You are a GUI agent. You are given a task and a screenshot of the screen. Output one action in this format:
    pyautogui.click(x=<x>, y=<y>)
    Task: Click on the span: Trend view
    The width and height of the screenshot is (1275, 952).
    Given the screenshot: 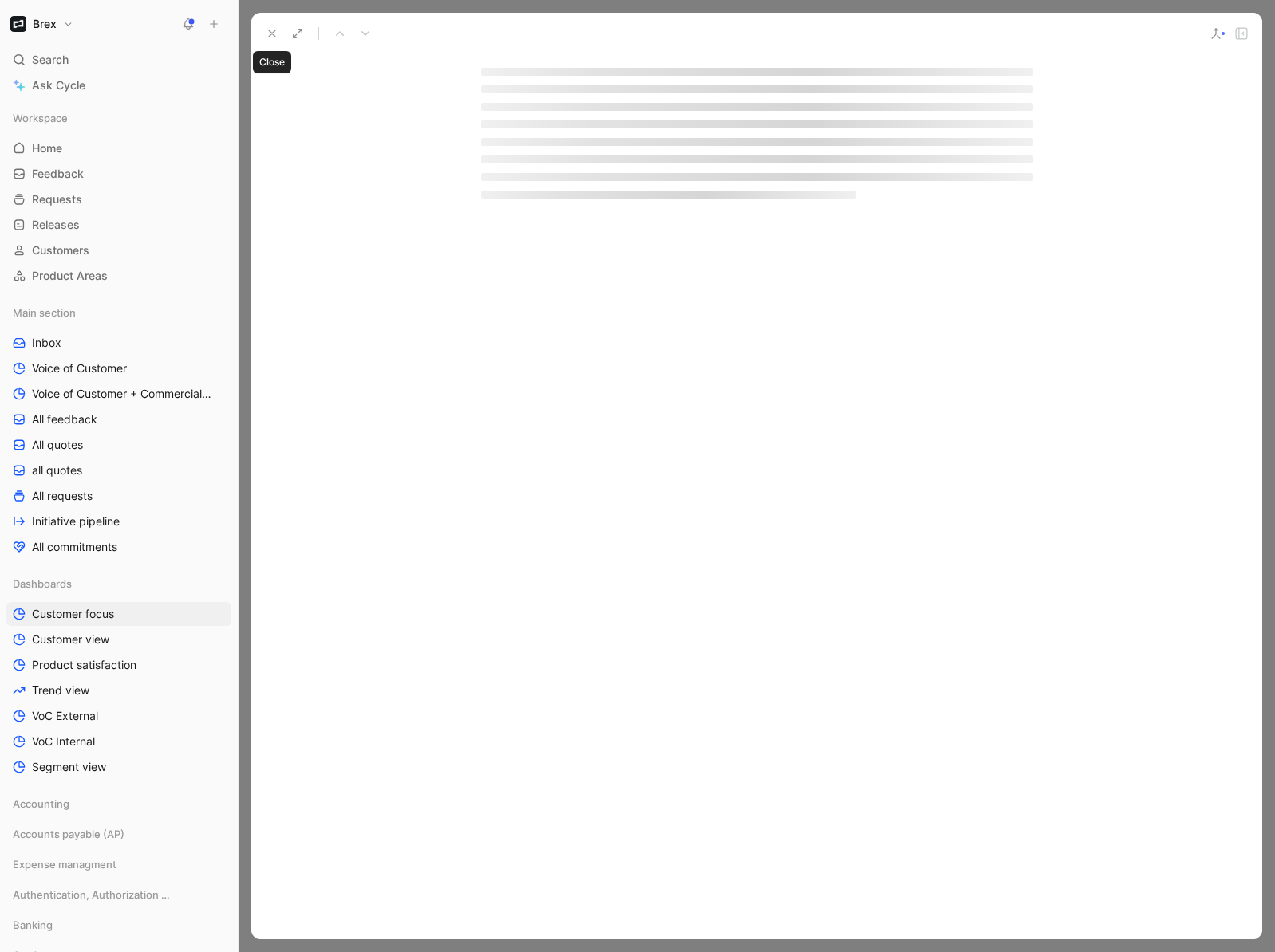 What is the action you would take?
    pyautogui.click(x=60, y=691)
    